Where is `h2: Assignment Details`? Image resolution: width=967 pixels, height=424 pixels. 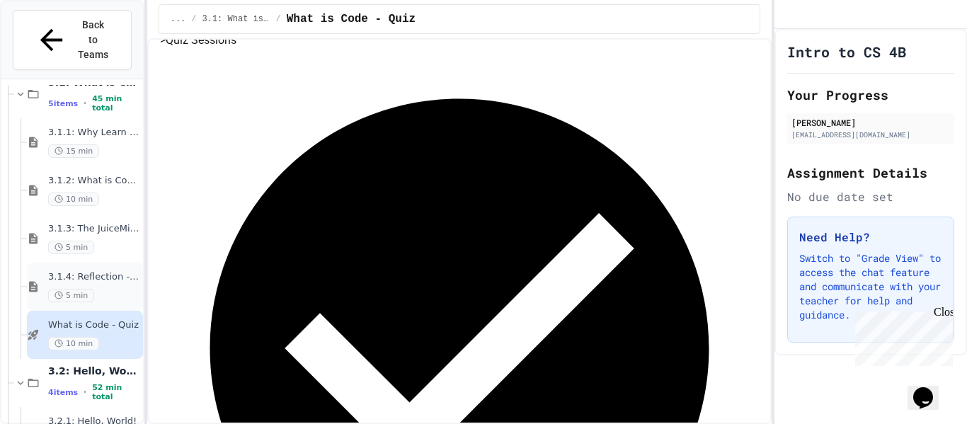
h2: Assignment Details is located at coordinates (871, 173).